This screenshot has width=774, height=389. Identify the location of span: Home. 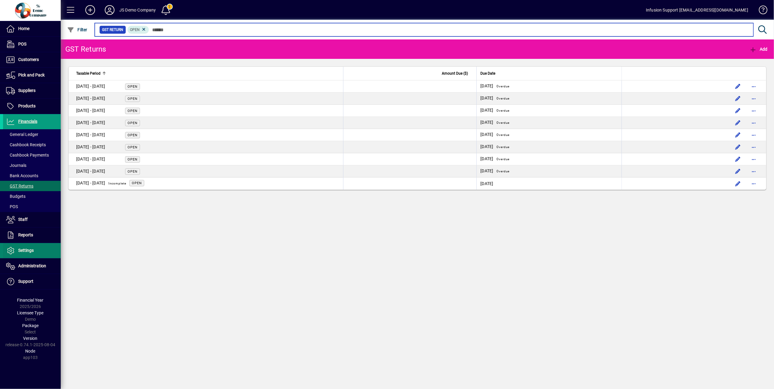
(24, 29).